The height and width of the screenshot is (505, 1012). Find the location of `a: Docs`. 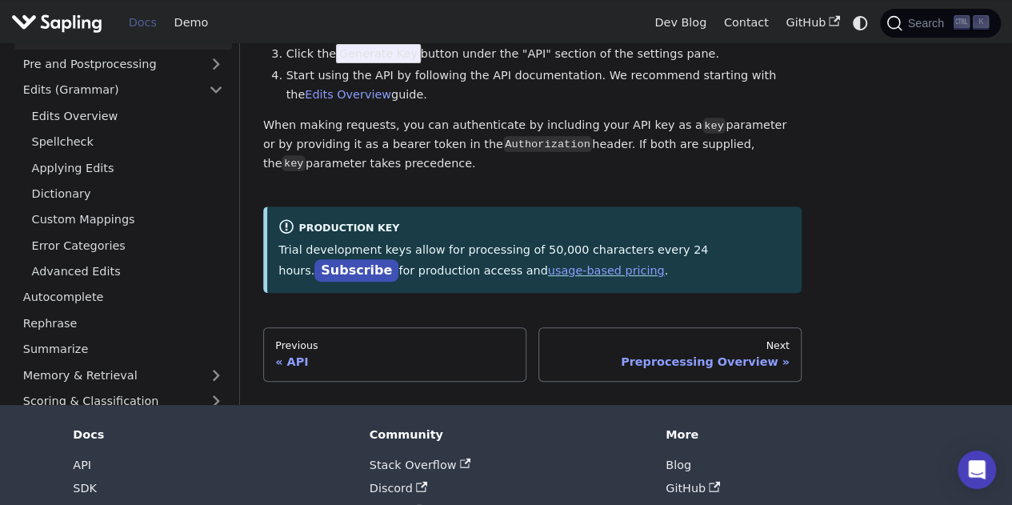

a: Docs is located at coordinates (142, 22).